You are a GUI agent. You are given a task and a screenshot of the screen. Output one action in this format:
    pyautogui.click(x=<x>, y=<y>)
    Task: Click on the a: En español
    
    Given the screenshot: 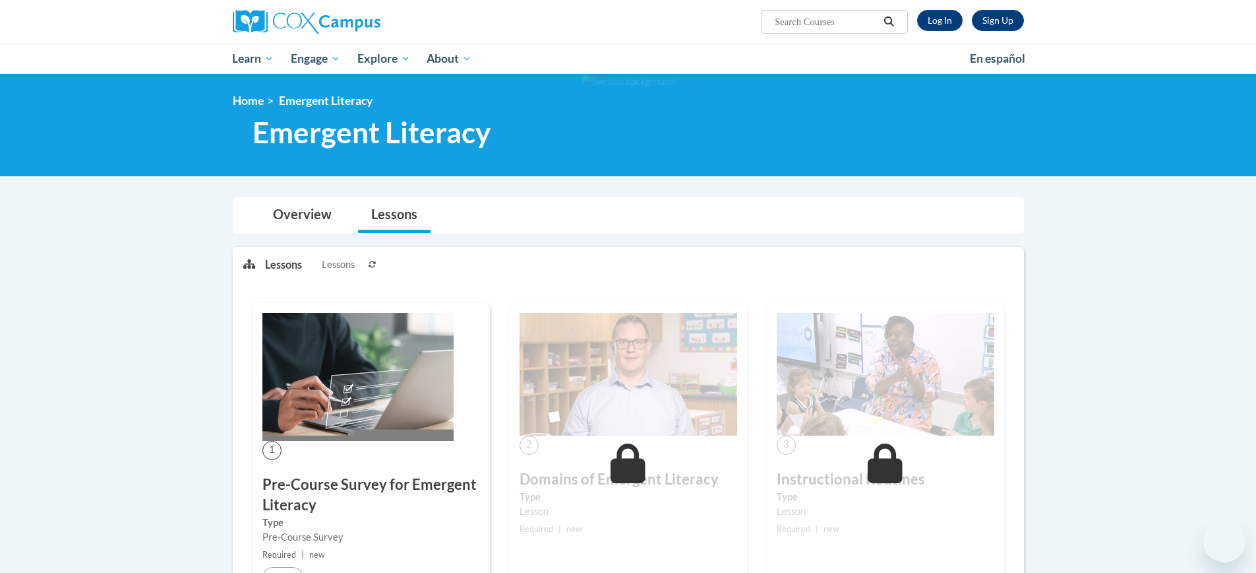 What is the action you would take?
    pyautogui.click(x=998, y=59)
    